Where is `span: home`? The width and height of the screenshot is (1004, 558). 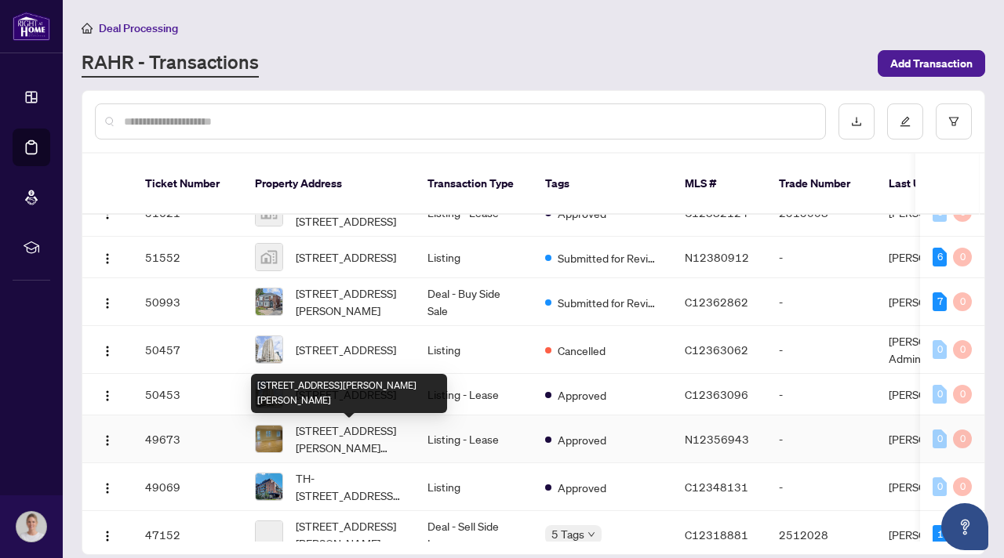
span: home is located at coordinates (87, 28).